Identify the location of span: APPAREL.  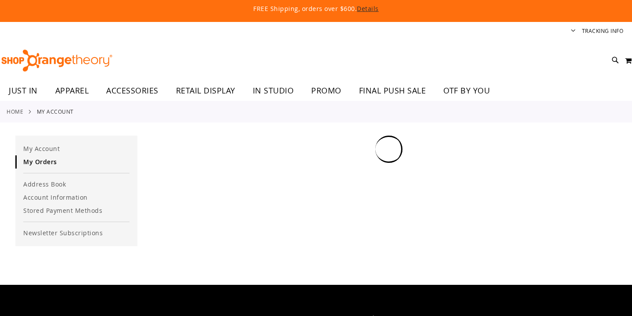
(72, 90).